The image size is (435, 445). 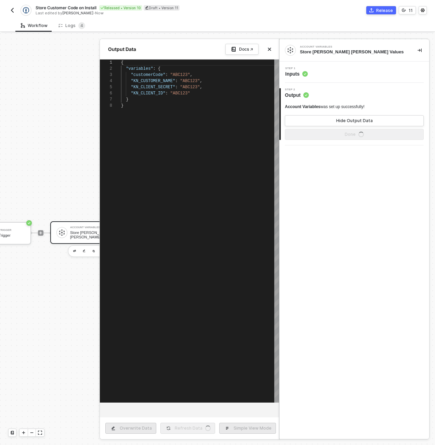 What do you see at coordinates (106, 75) in the screenshot?
I see `div: 3` at bounding box center [106, 75].